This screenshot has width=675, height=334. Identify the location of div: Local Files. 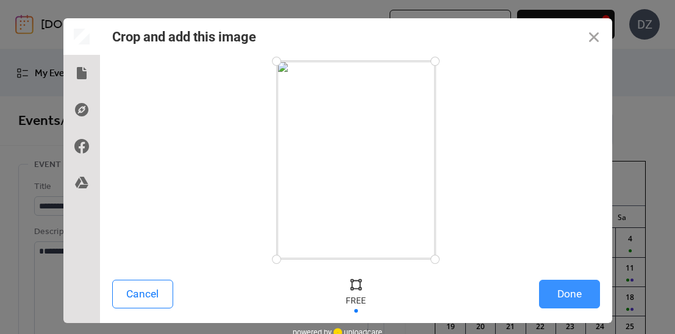
(82, 73).